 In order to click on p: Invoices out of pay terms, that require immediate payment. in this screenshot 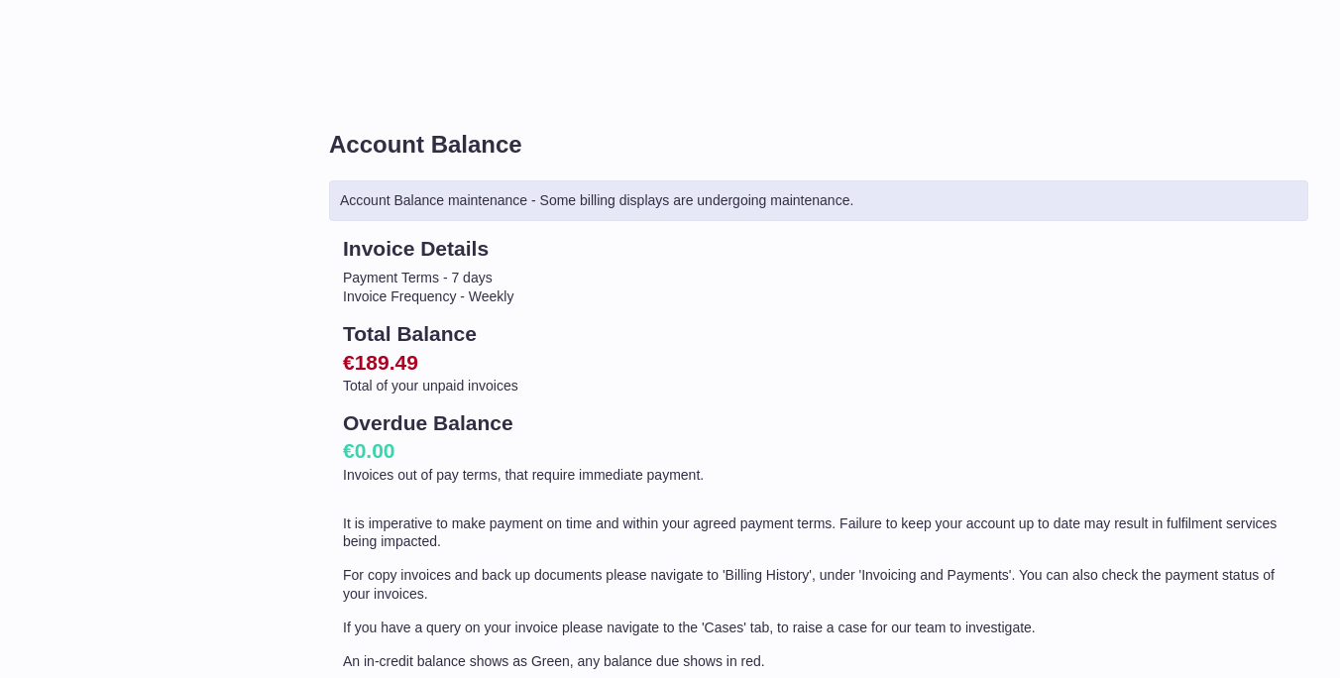, I will do `click(815, 475)`.